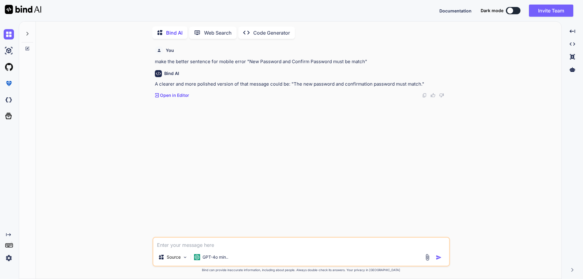  What do you see at coordinates (551, 11) in the screenshot?
I see `button: Invite Team` at bounding box center [551, 11].